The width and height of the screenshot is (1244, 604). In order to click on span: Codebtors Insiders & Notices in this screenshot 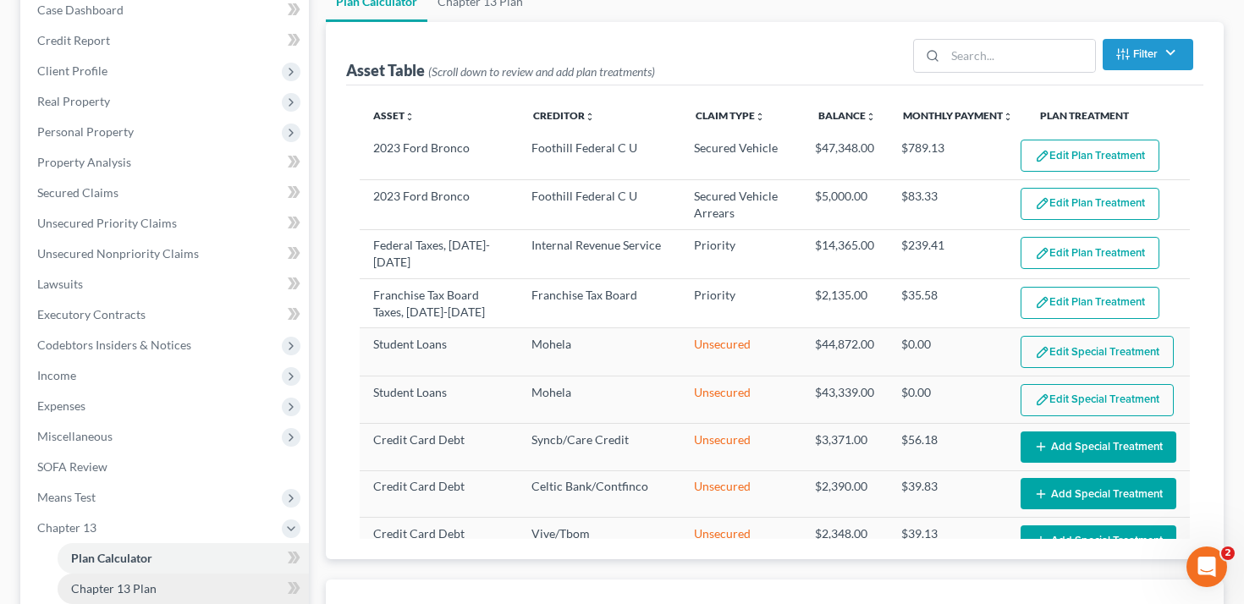, I will do `click(114, 344)`.